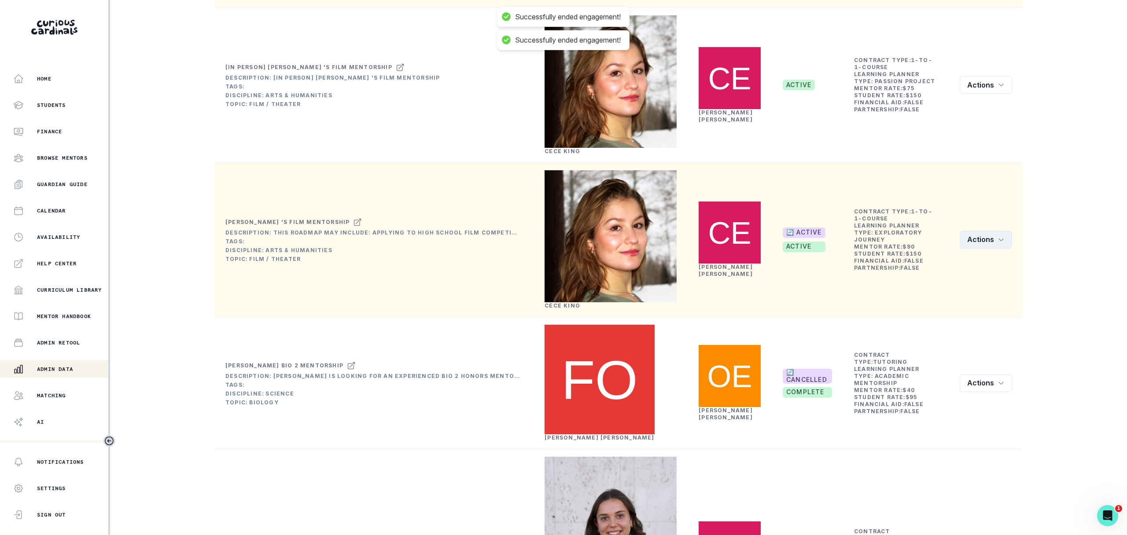 The image size is (1127, 535). I want to click on p: Help Center, so click(57, 264).